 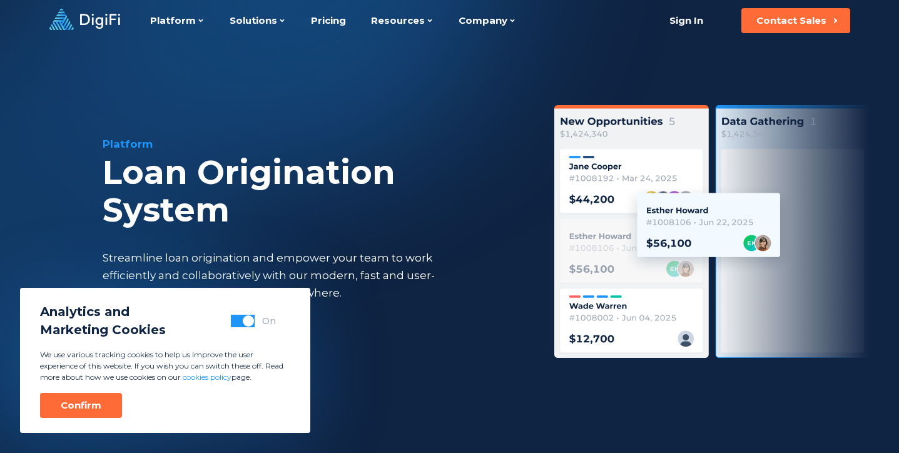 What do you see at coordinates (103, 312) in the screenshot?
I see `span: Analytics and` at bounding box center [103, 312].